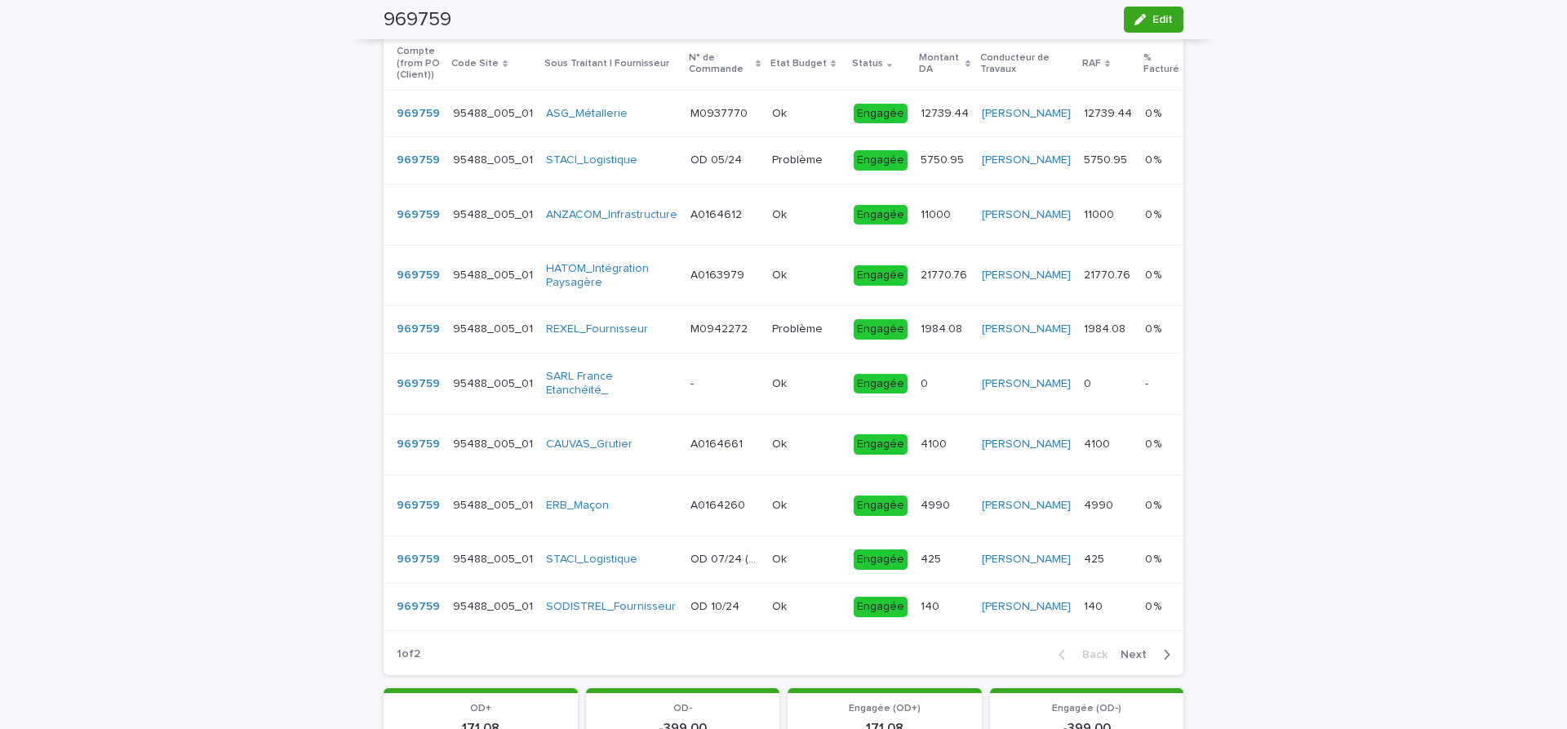  I want to click on a: REXEL_Fournisseur, so click(597, 329).